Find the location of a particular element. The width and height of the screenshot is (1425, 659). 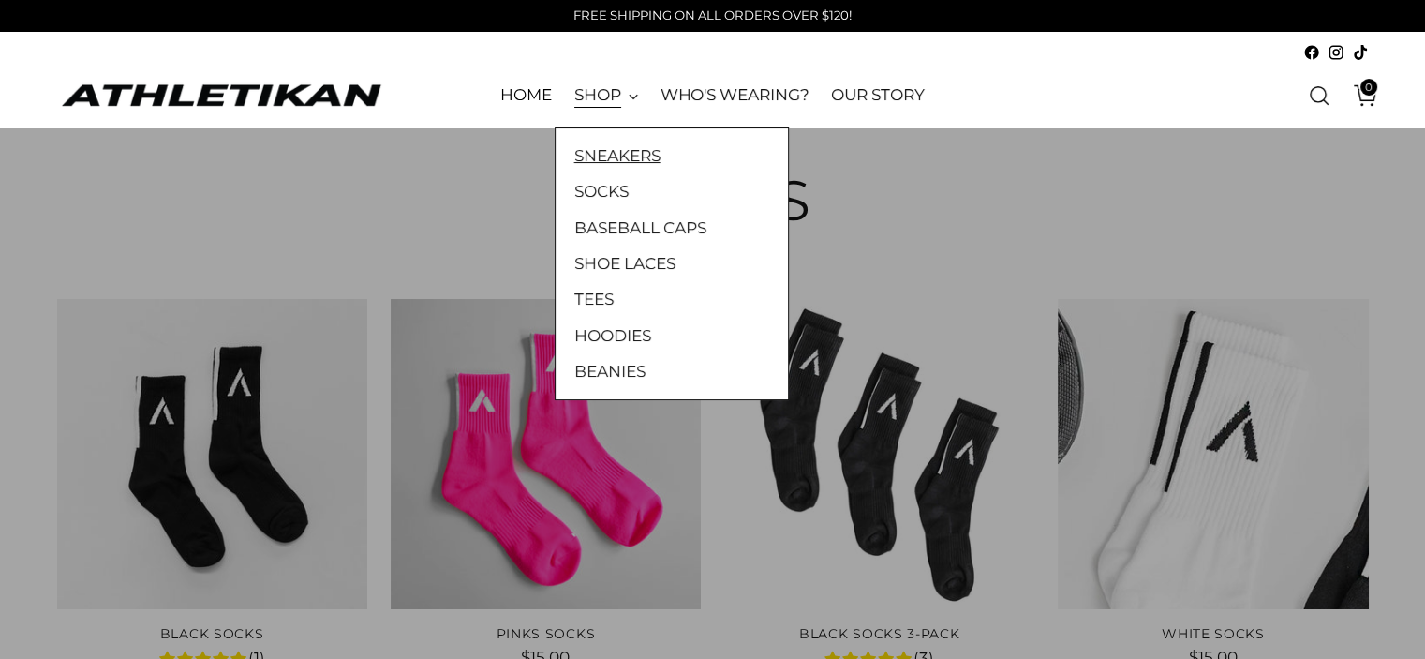

a: ATHLETIKAN is located at coordinates (221, 95).